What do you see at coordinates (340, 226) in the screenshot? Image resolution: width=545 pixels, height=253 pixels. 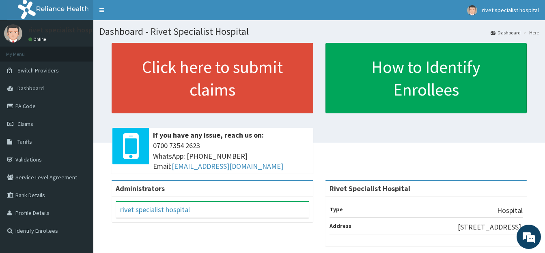 I see `b: Address` at bounding box center [340, 226].